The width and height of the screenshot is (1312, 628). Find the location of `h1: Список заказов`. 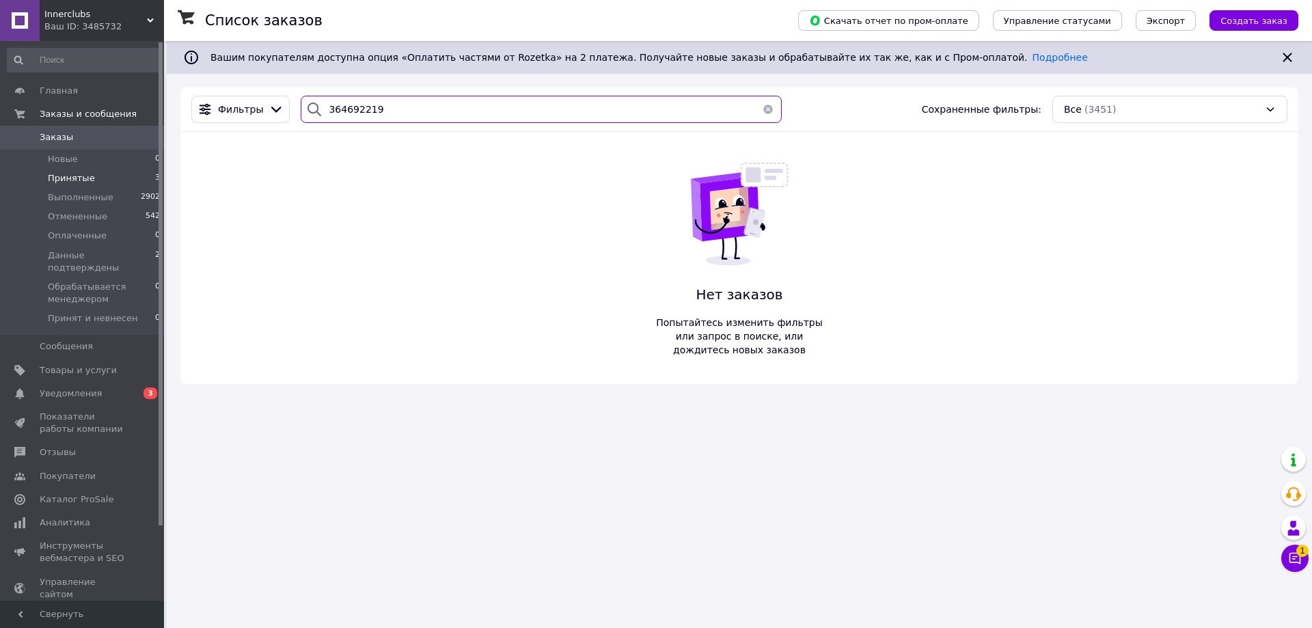

h1: Список заказов is located at coordinates (264, 21).